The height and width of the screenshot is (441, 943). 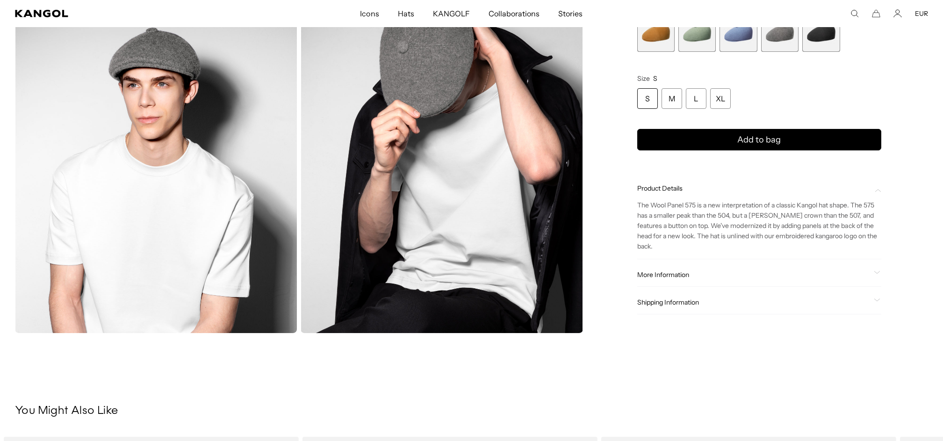 I want to click on div: 5 of 5, so click(x=821, y=33).